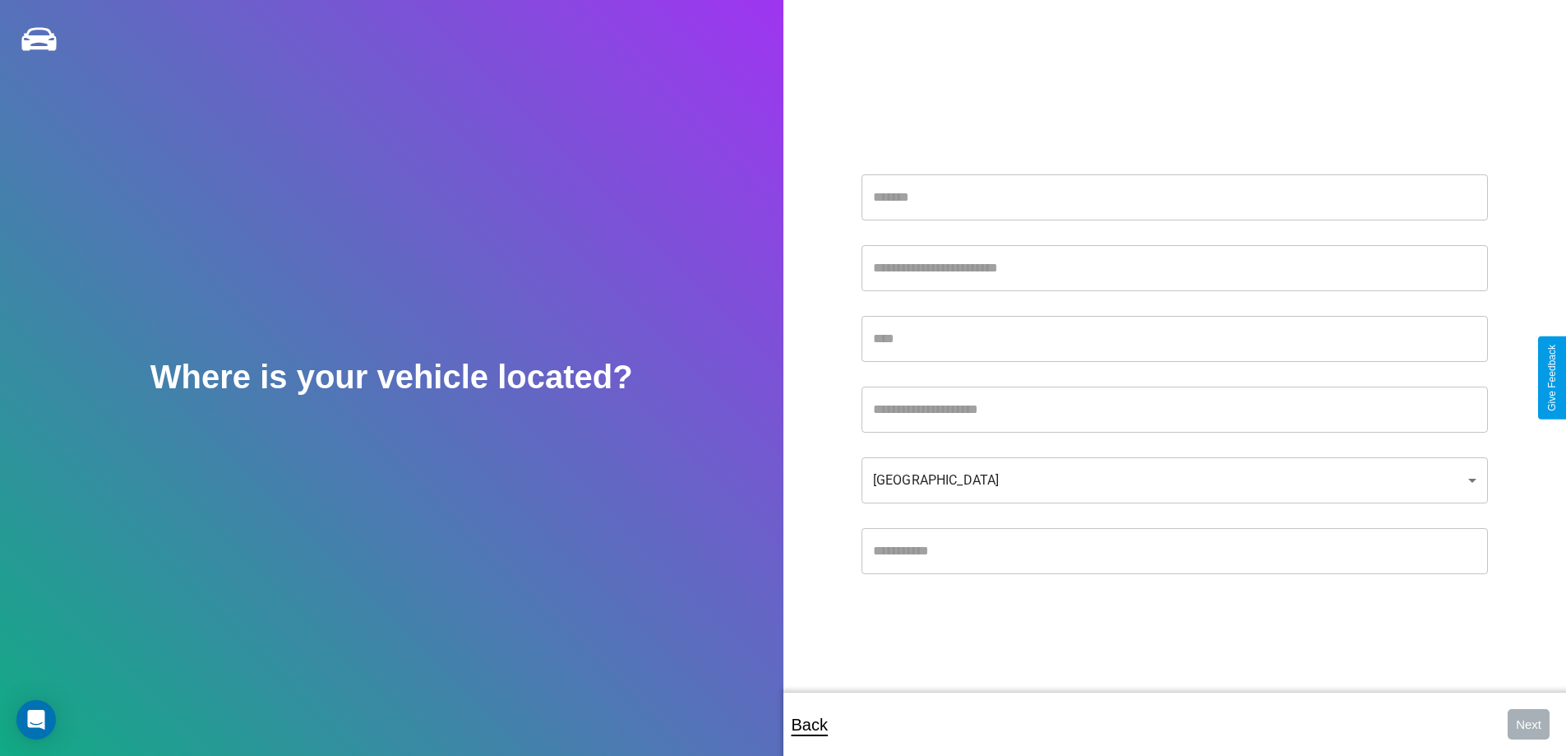 This screenshot has width=1566, height=756. I want to click on p: Back, so click(810, 724).